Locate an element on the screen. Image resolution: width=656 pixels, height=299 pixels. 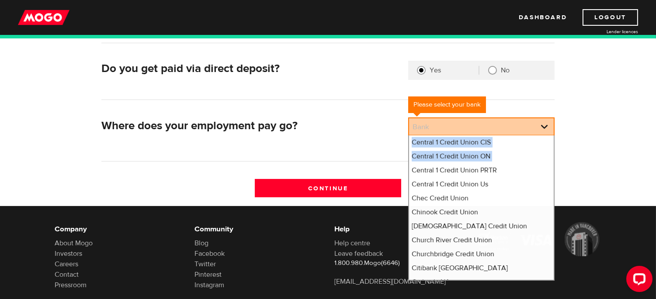
h2: Where does your employment pay go? is located at coordinates (251, 126).